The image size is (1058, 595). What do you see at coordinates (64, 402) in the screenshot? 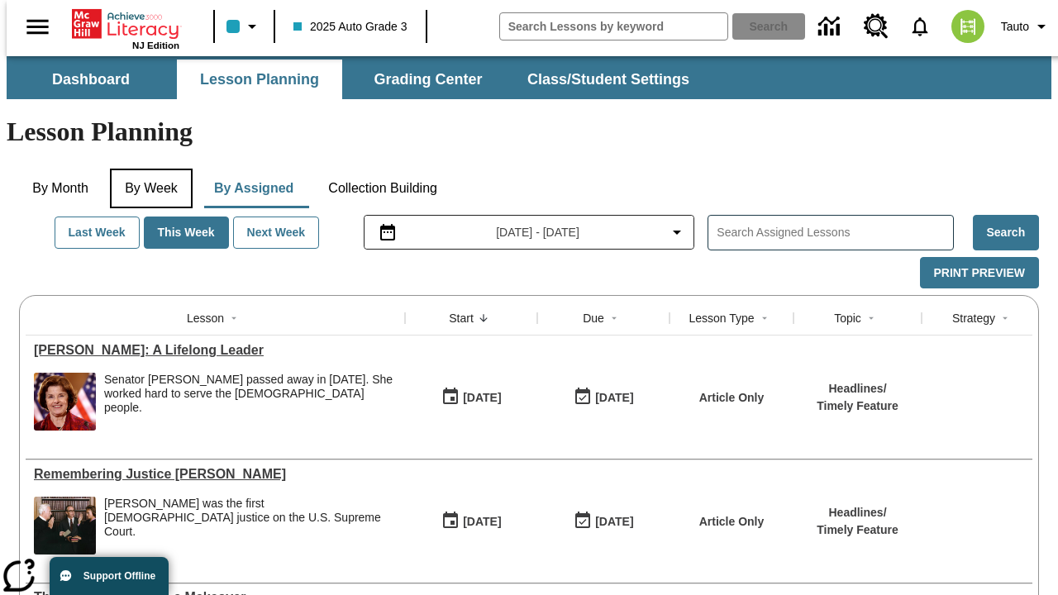
I see `img: Senator Dianne Feinstein of California smiles with the U.S. flag behind her.` at bounding box center [64, 402].